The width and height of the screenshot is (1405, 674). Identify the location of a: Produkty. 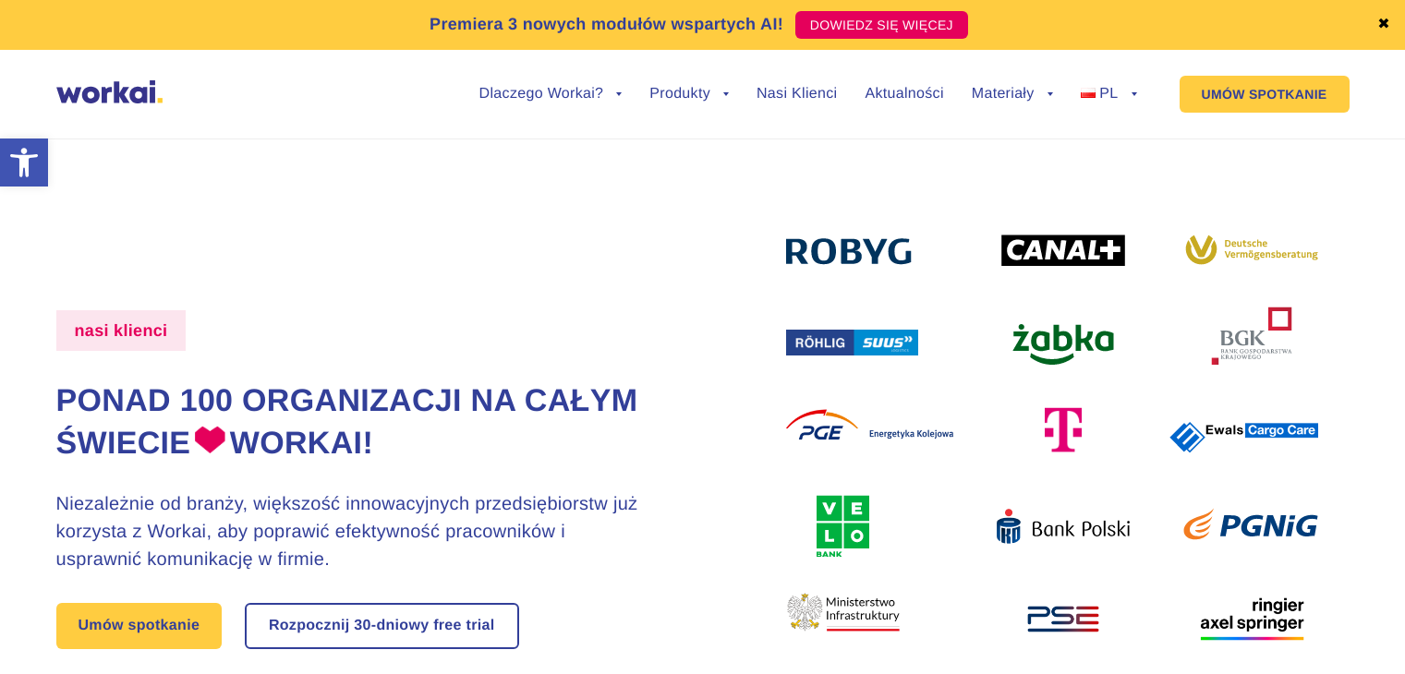
(689, 94).